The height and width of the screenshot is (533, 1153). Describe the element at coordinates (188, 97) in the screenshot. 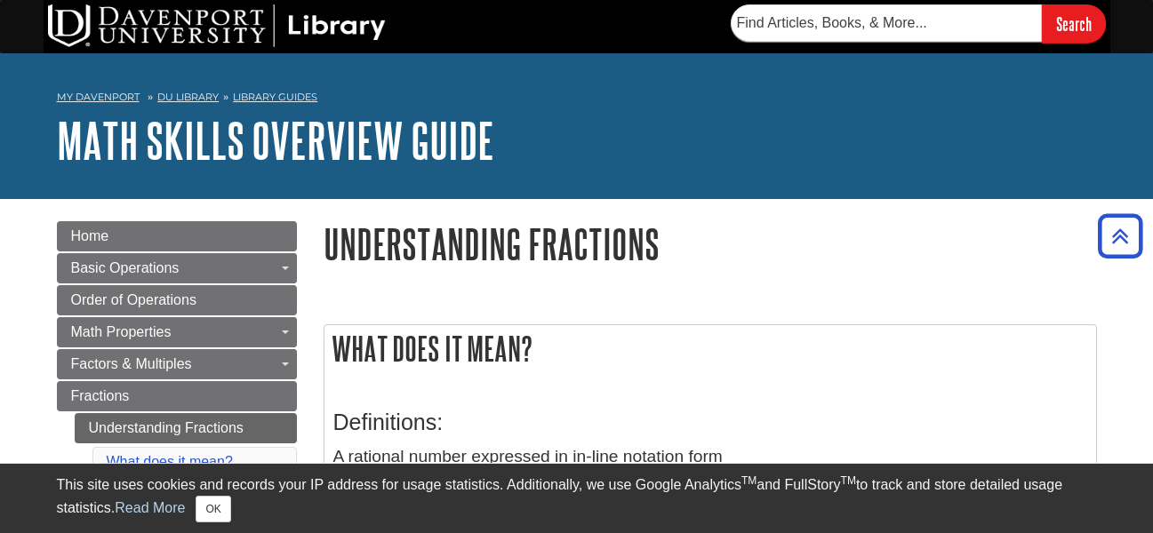

I see `a: DU Library` at that location.